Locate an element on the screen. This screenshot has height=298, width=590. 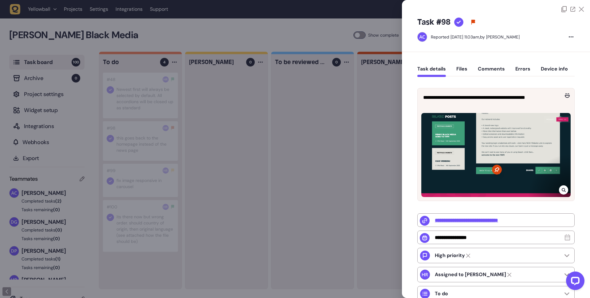
button: Task details is located at coordinates (432, 71).